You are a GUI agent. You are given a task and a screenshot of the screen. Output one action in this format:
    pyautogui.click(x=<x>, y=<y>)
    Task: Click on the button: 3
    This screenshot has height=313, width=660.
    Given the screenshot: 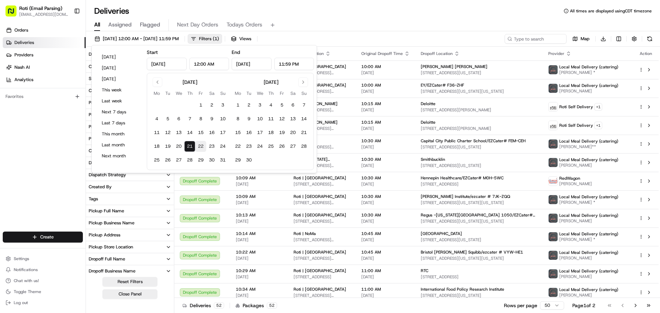 What is the action you would take?
    pyautogui.click(x=260, y=105)
    